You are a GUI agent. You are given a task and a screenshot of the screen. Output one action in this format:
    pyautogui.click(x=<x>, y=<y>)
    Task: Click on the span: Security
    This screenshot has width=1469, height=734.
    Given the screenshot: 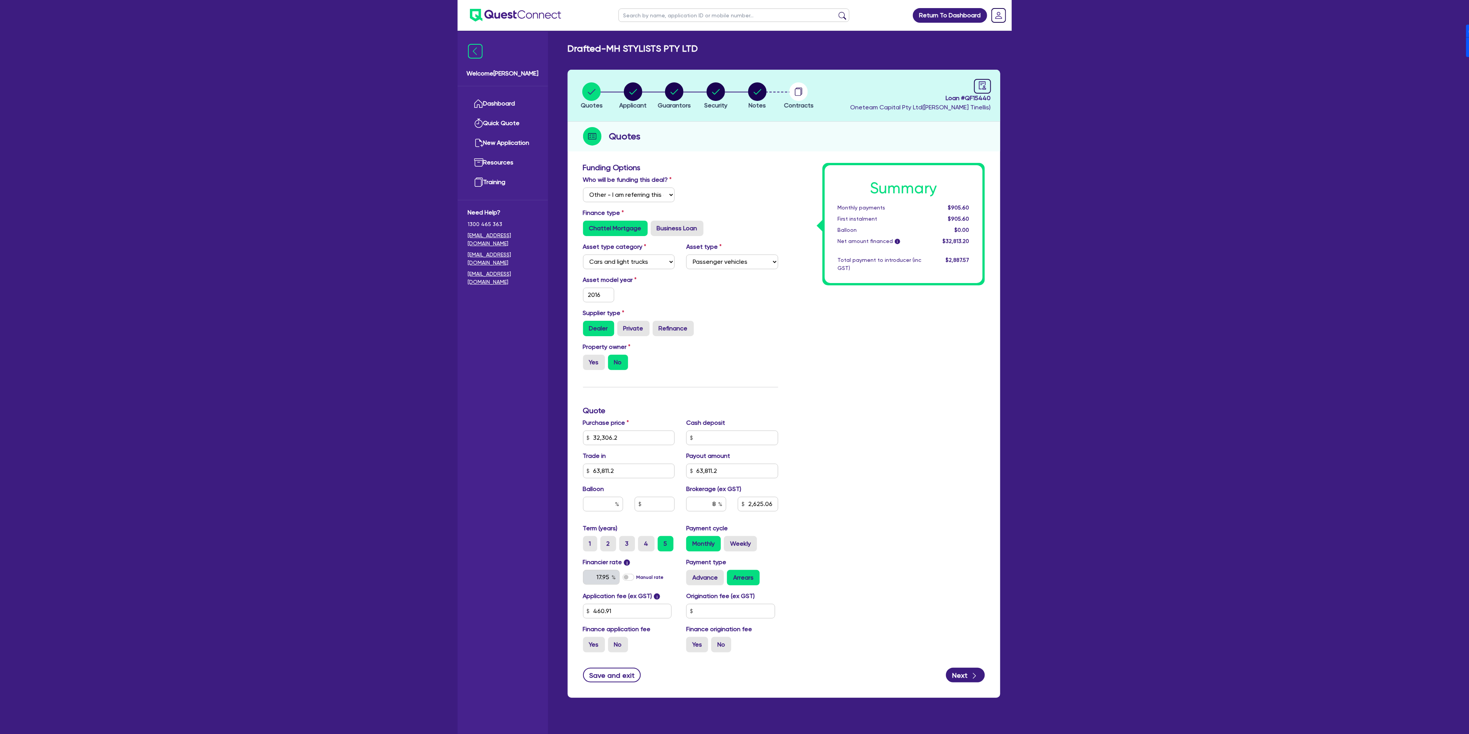 What is the action you would take?
    pyautogui.click(x=716, y=105)
    